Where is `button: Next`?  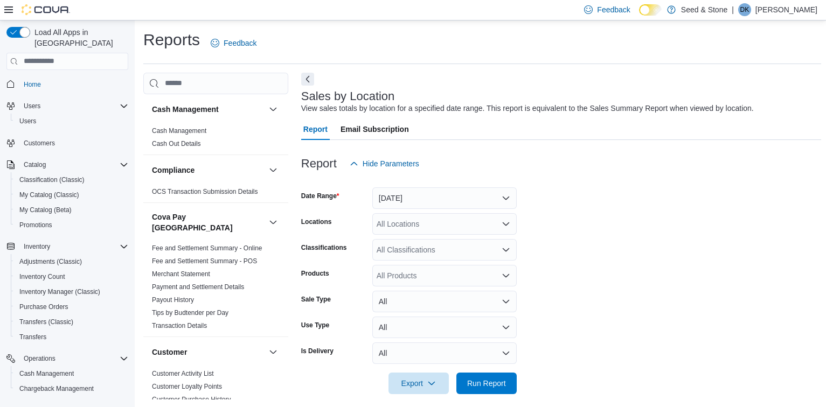
button: Next is located at coordinates (308, 79).